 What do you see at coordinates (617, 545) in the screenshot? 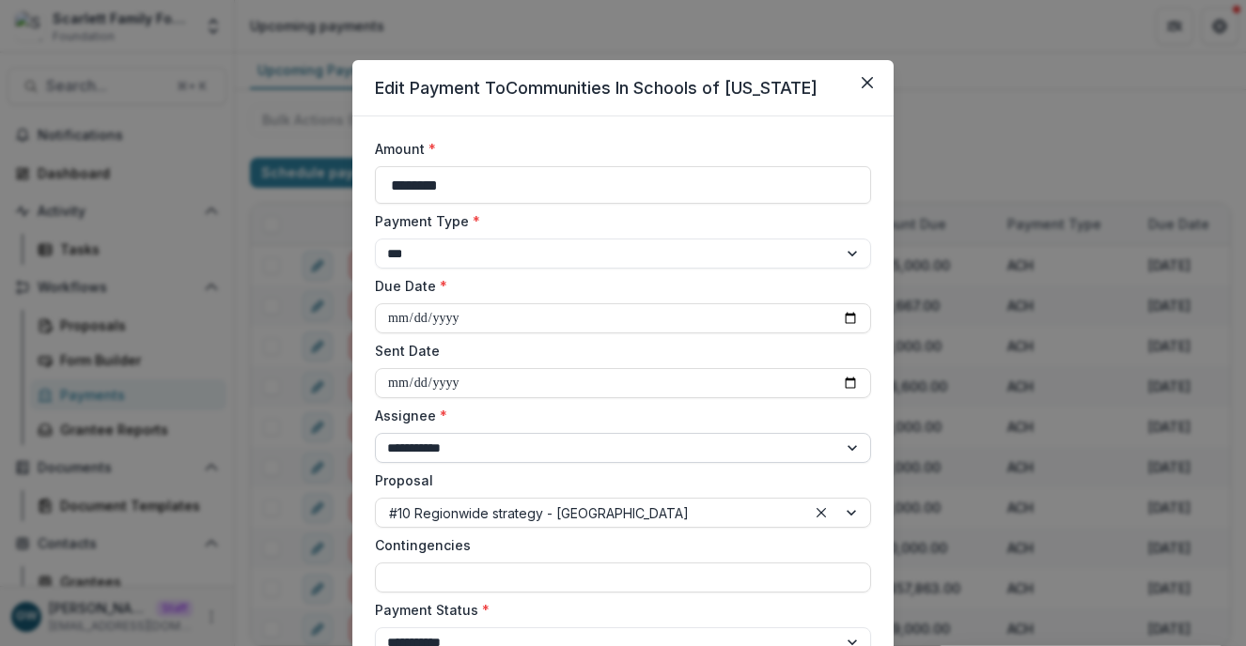
I see `label: Contingencies` at bounding box center [617, 545].